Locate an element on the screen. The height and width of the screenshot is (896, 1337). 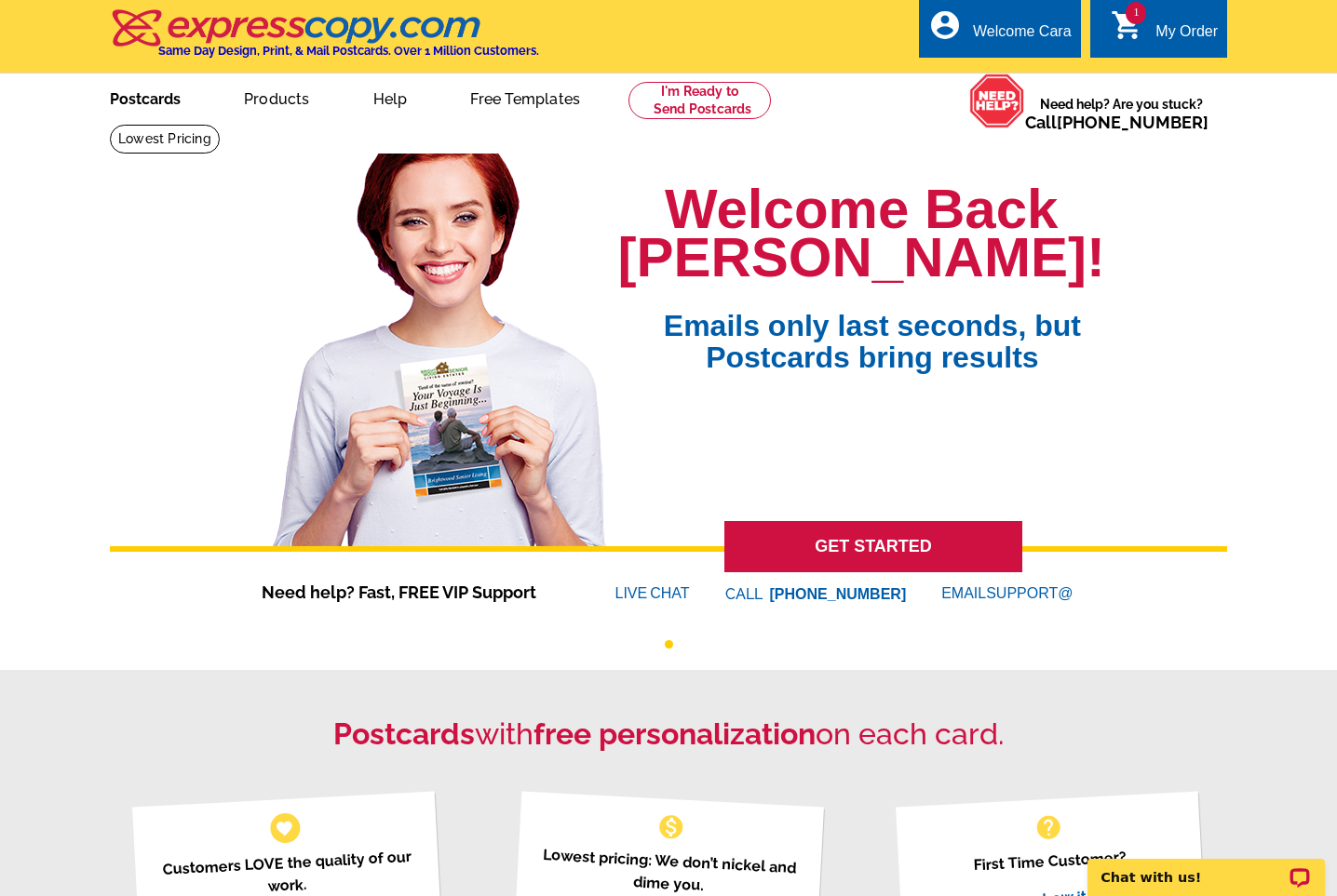
a: Same Day Design, Print, & Mail Postcards. Over 1 Million Customers. is located at coordinates (324, 41).